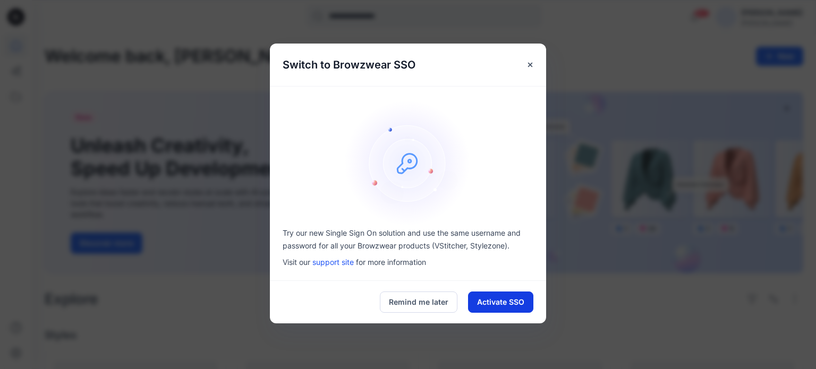 The image size is (816, 369). What do you see at coordinates (408, 262) in the screenshot?
I see `p: Visit our for more information` at bounding box center [408, 262].